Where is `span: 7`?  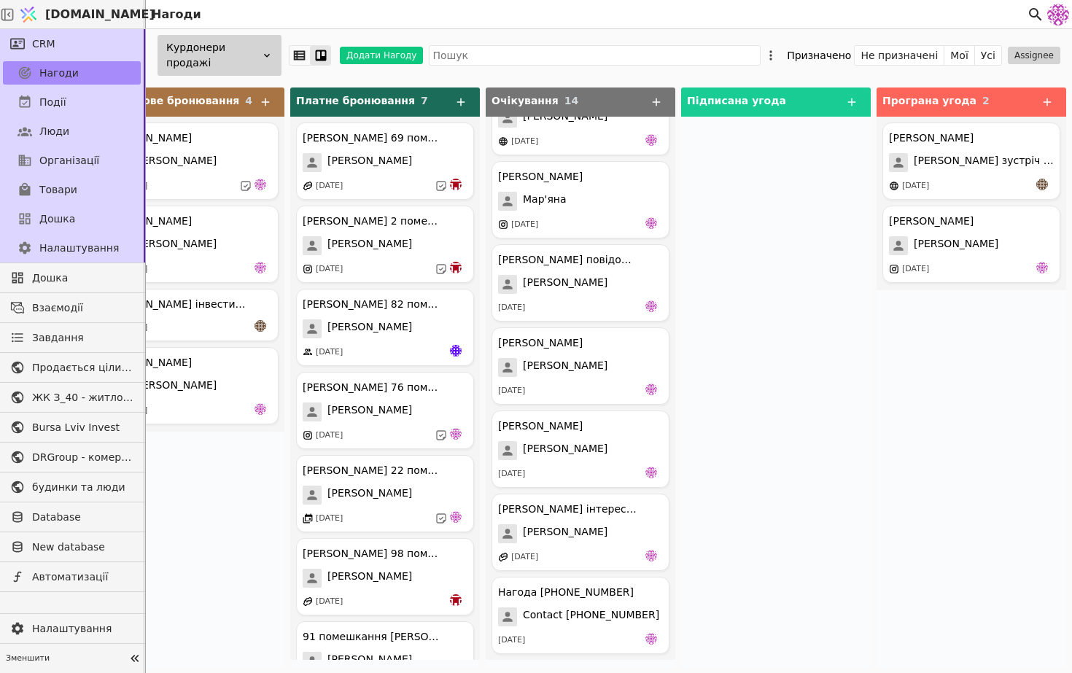 span: 7 is located at coordinates (424, 101).